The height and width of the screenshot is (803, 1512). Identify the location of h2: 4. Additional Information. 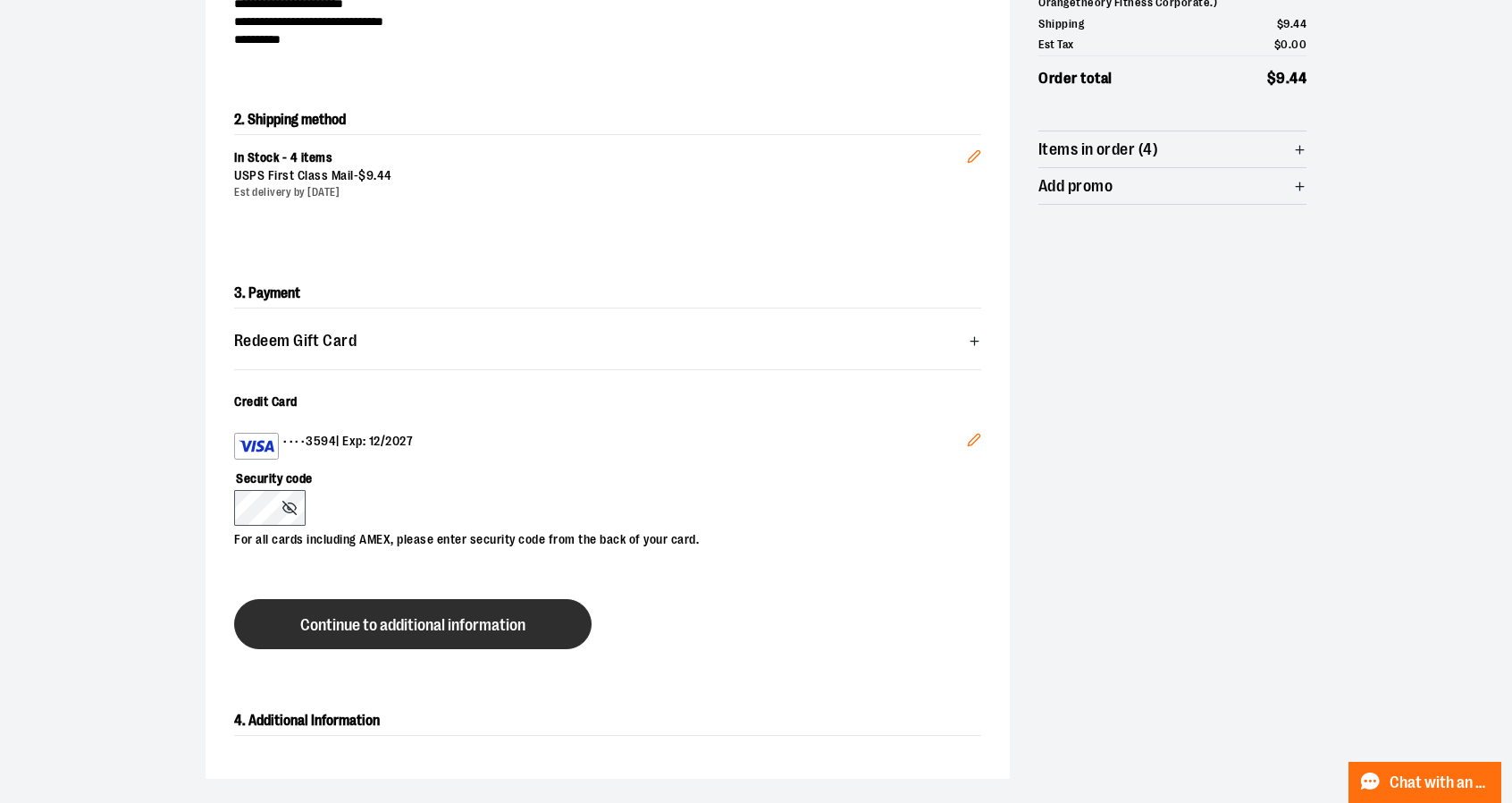
(608, 720).